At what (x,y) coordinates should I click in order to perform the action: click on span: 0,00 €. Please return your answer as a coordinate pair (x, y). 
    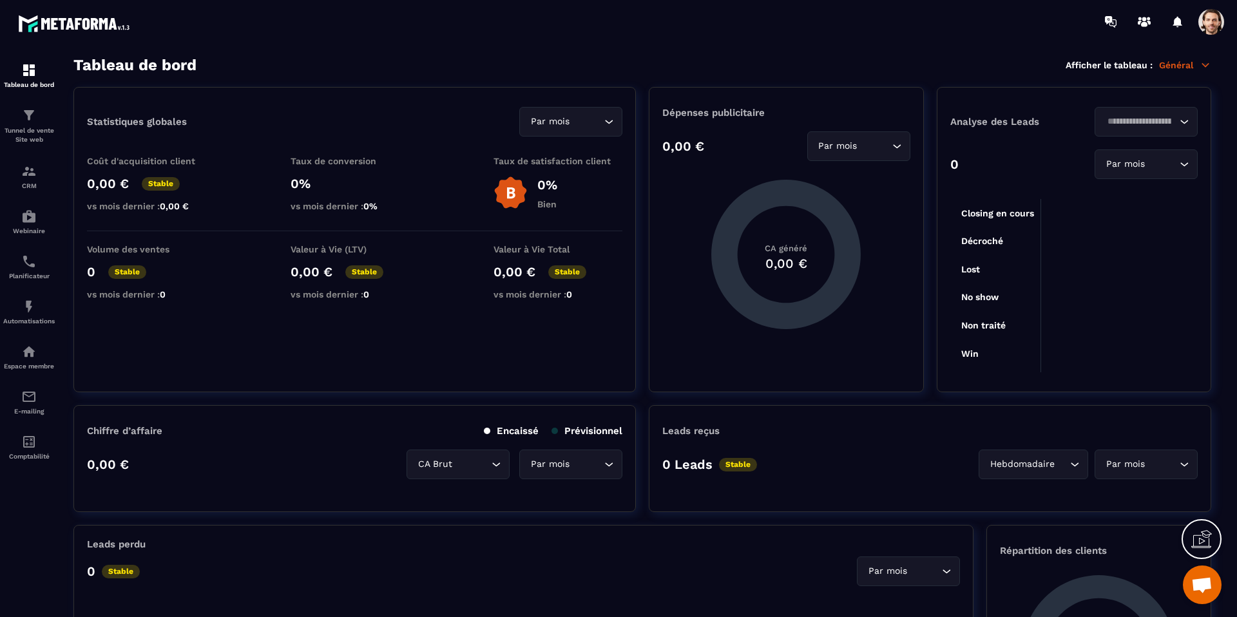
    Looking at the image, I should click on (174, 206).